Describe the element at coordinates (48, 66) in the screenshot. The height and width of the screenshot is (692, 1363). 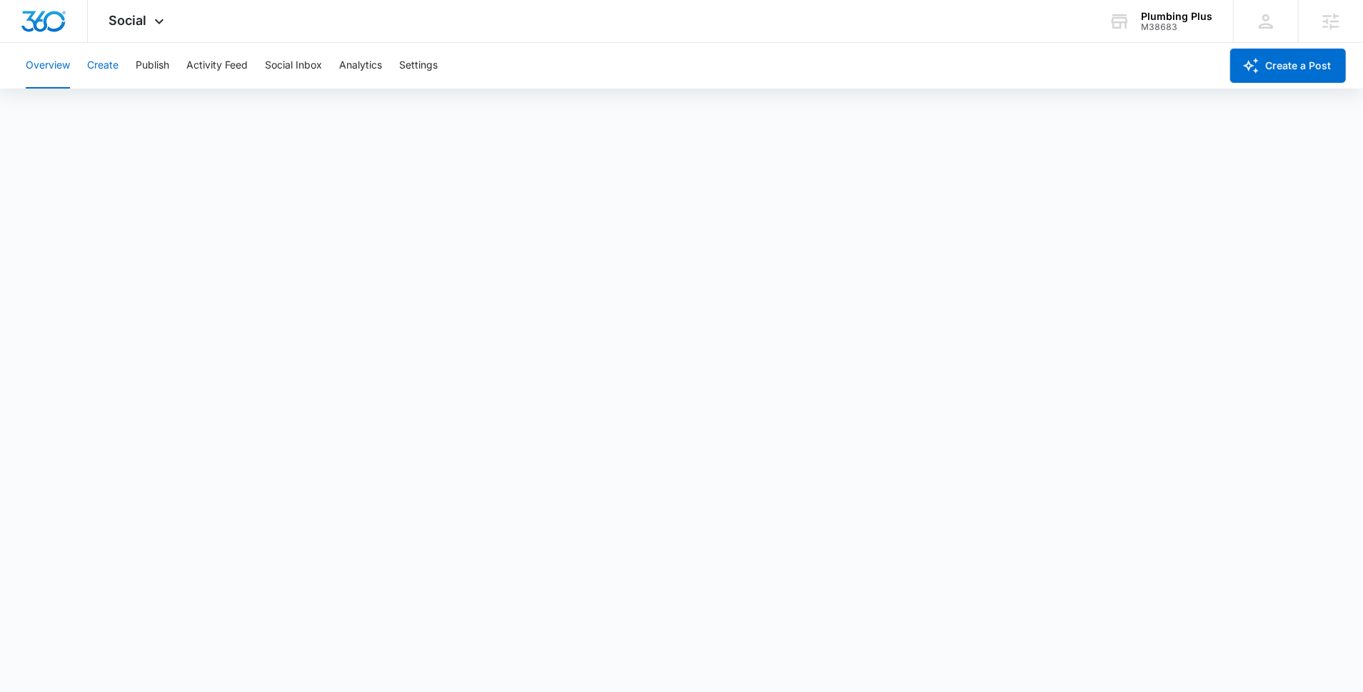
I see `button: Overview` at that location.